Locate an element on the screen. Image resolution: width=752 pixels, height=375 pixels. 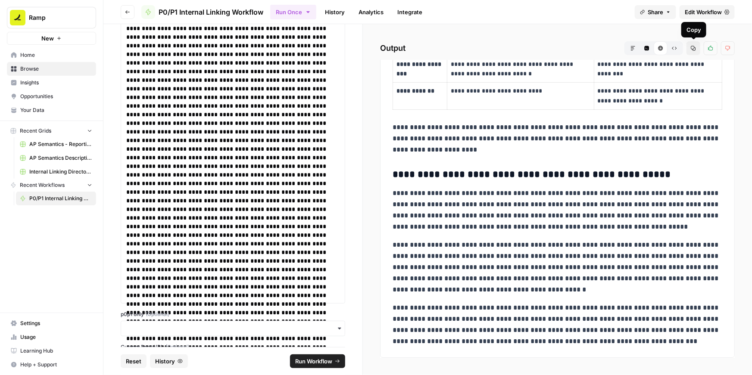
span: Your Data is located at coordinates (56, 110).